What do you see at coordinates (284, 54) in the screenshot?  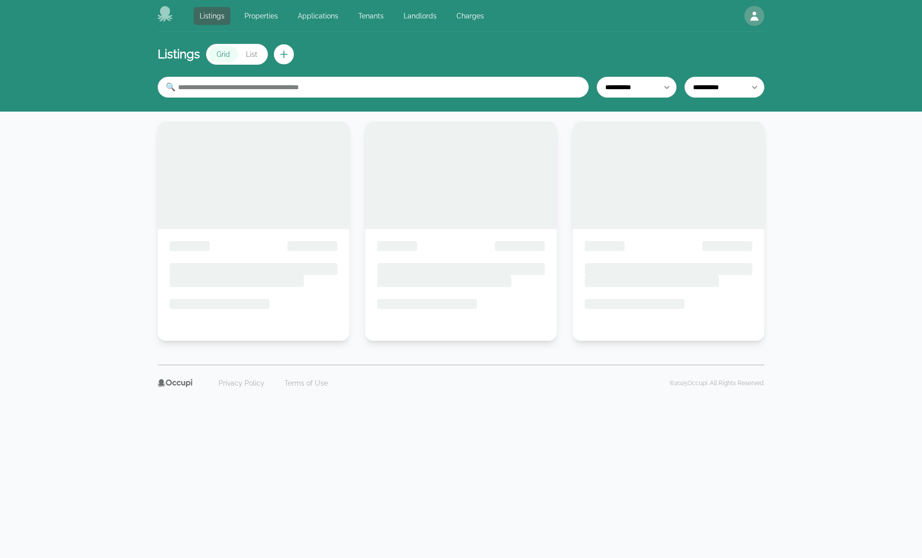 I see `button: Create new listing` at bounding box center [284, 54].